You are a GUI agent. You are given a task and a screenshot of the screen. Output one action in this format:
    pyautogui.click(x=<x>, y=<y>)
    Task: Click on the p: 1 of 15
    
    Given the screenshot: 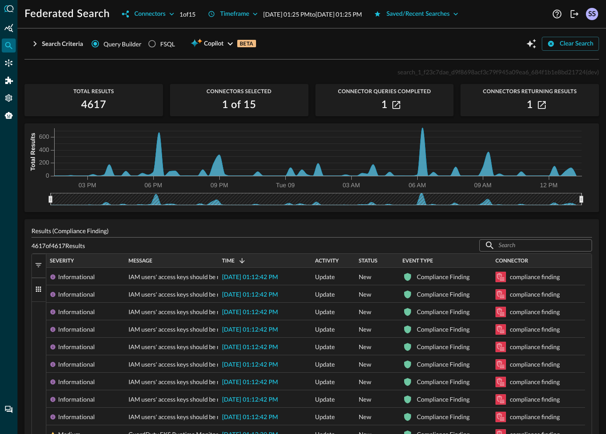 What is the action you would take?
    pyautogui.click(x=188, y=14)
    